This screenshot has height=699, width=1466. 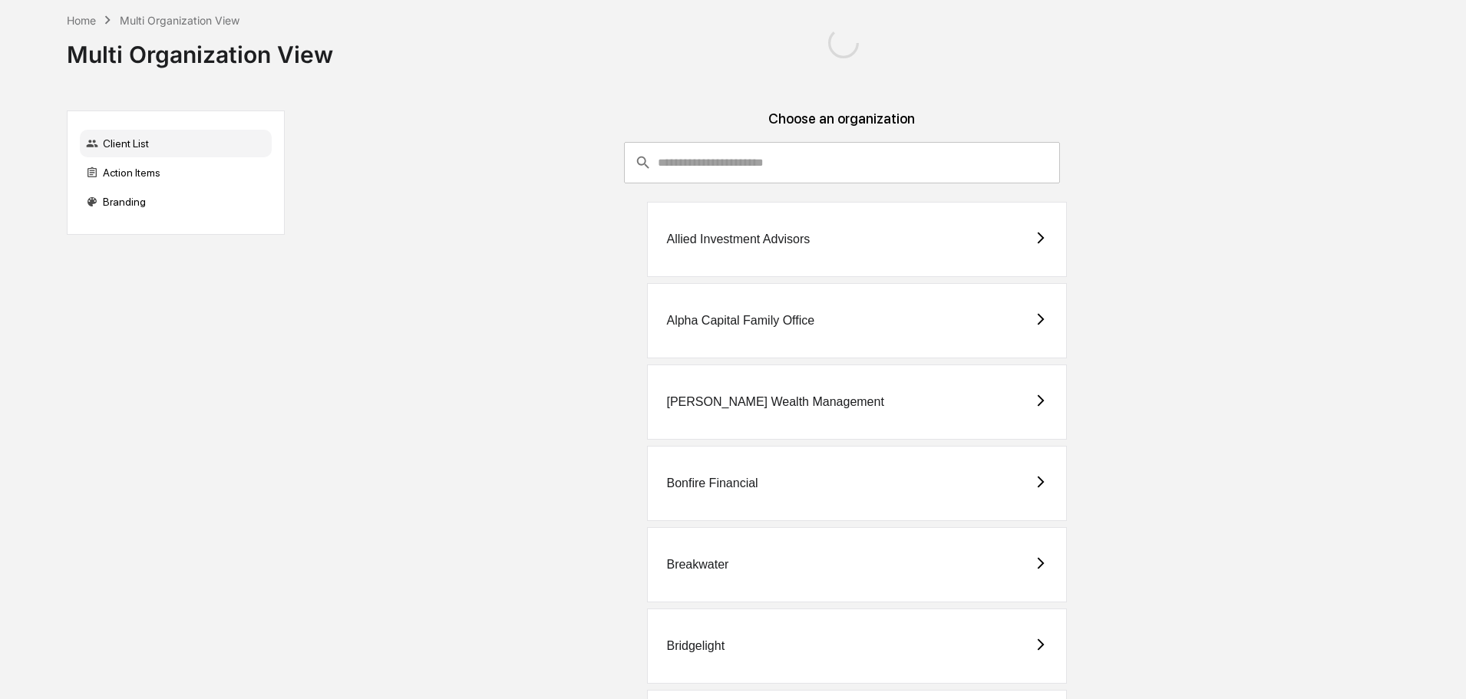 What do you see at coordinates (712, 484) in the screenshot?
I see `div: Bonfire Financial` at bounding box center [712, 484].